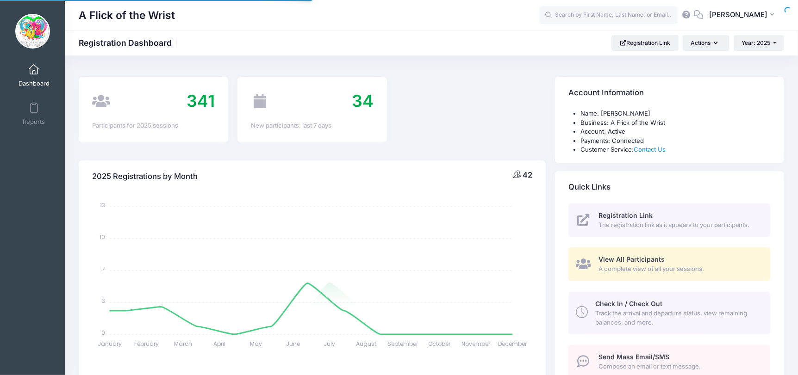 Image resolution: width=798 pixels, height=375 pixels. Describe the element at coordinates (649, 149) in the screenshot. I see `a: Contact Us` at that location.